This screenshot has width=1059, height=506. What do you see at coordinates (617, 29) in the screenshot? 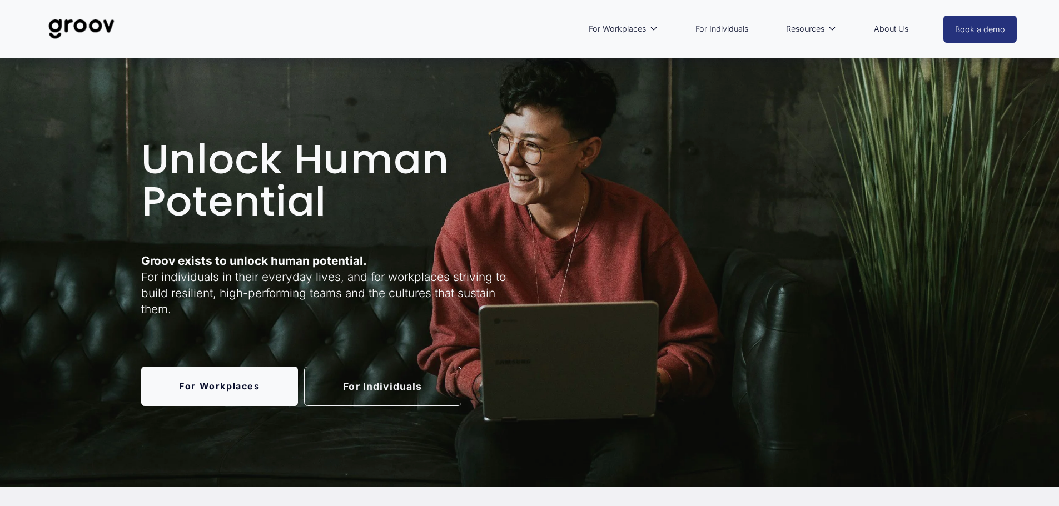
I see `span: For Workplaces` at bounding box center [617, 29].